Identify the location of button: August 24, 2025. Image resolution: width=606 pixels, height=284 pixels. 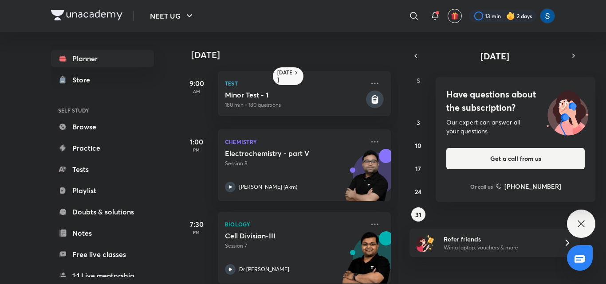
(418, 192).